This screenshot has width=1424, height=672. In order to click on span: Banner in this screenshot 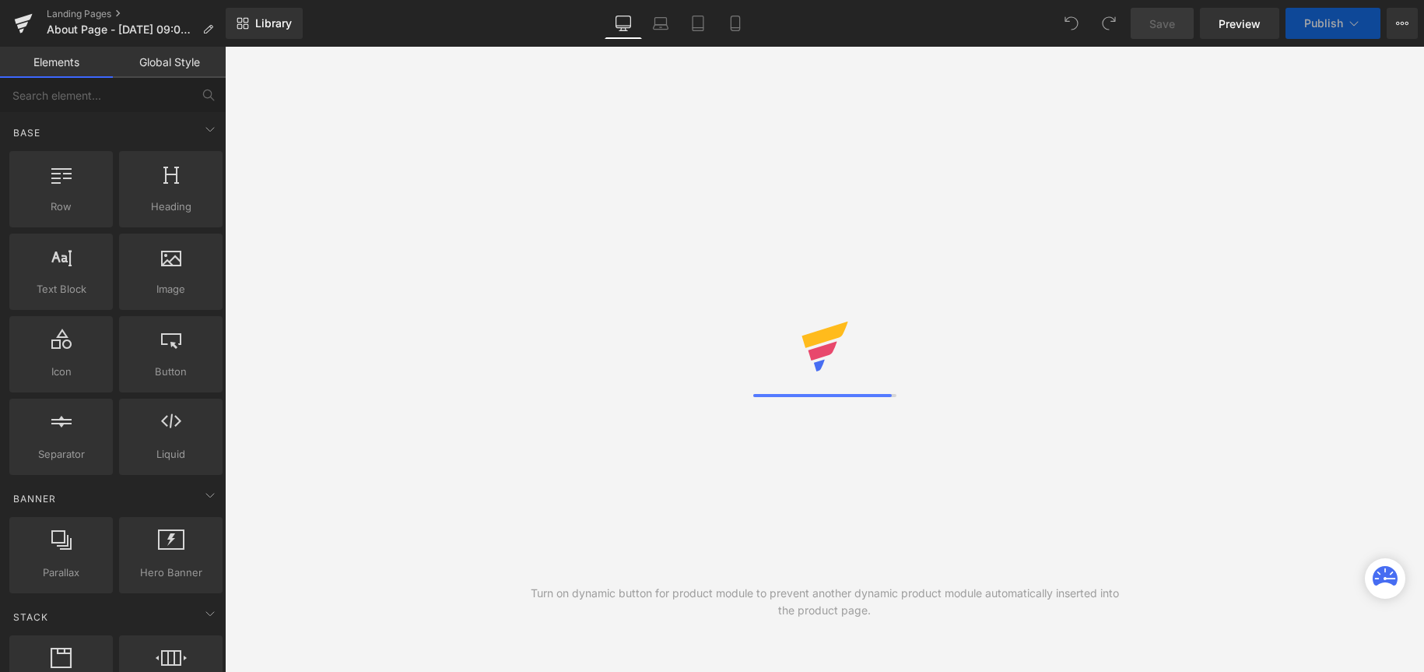, I will do `click(34, 498)`.